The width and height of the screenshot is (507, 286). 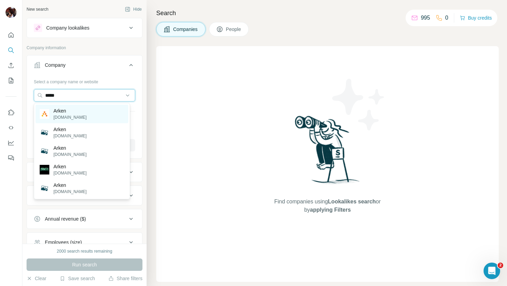 What do you see at coordinates (327, 13) in the screenshot?
I see `h4: Search` at bounding box center [327, 13].